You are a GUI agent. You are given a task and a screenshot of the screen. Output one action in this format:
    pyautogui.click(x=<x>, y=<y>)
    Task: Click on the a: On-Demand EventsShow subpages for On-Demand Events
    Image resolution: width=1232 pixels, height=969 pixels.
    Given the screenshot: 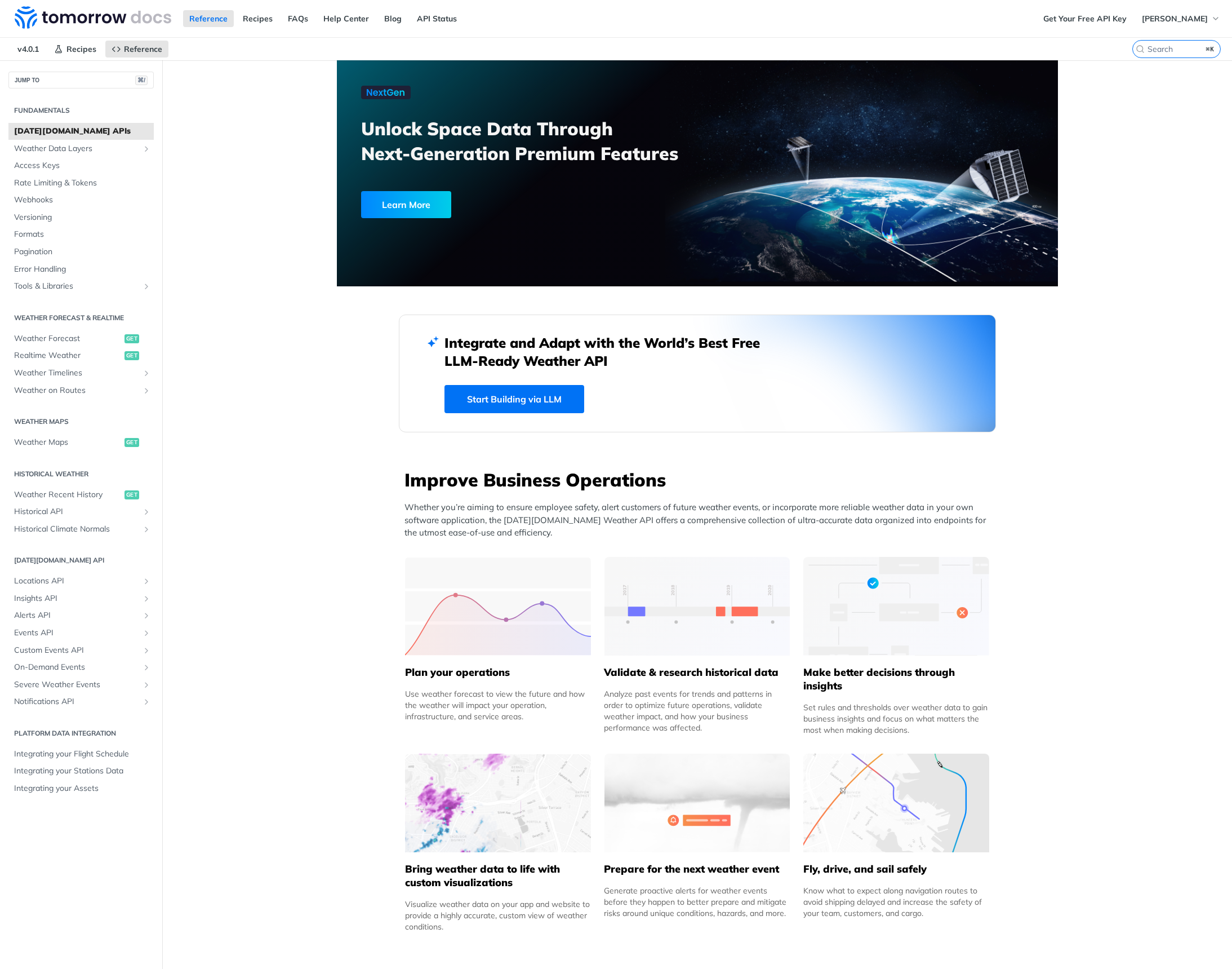 What is the action you would take?
    pyautogui.click(x=81, y=667)
    